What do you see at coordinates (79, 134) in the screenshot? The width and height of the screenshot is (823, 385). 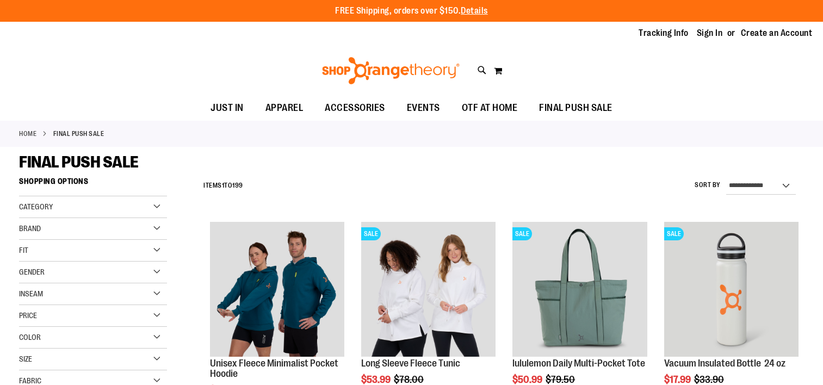 I see `strong: FINAL PUSH SALE` at bounding box center [79, 134].